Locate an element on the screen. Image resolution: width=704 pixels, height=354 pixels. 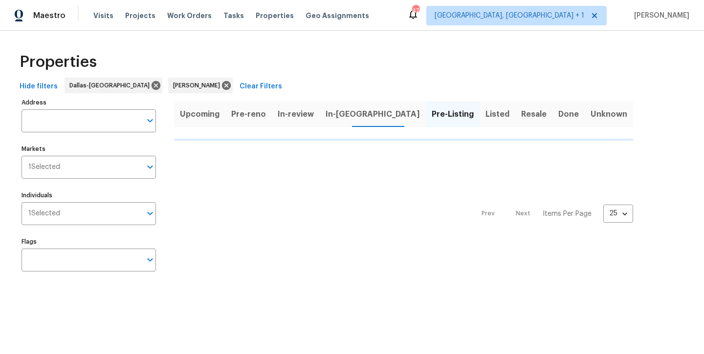
div: 25 is located at coordinates (618, 214).